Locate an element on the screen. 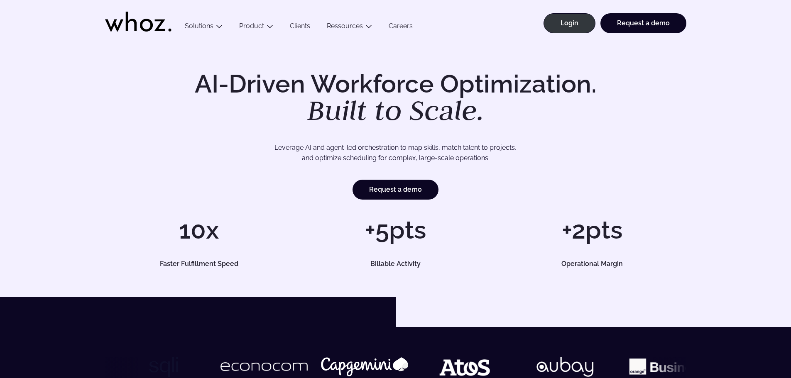 This screenshot has width=791, height=378. button: Solutions is located at coordinates (203, 27).